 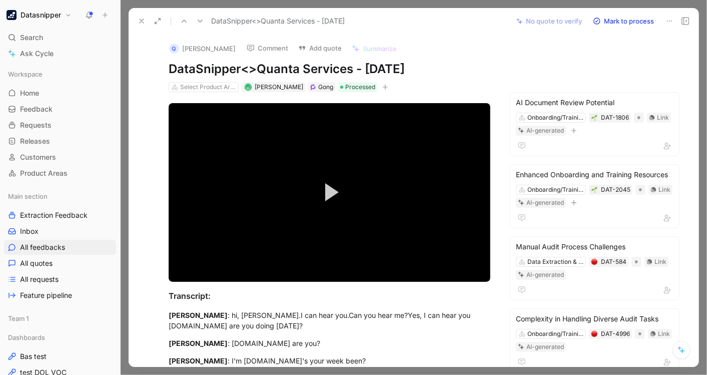 I want to click on span: Extraction Feedback, so click(x=54, y=215).